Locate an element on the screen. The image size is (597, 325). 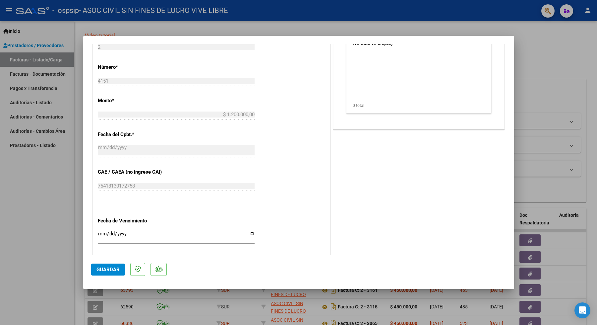
p: Número is located at coordinates (132, 67).